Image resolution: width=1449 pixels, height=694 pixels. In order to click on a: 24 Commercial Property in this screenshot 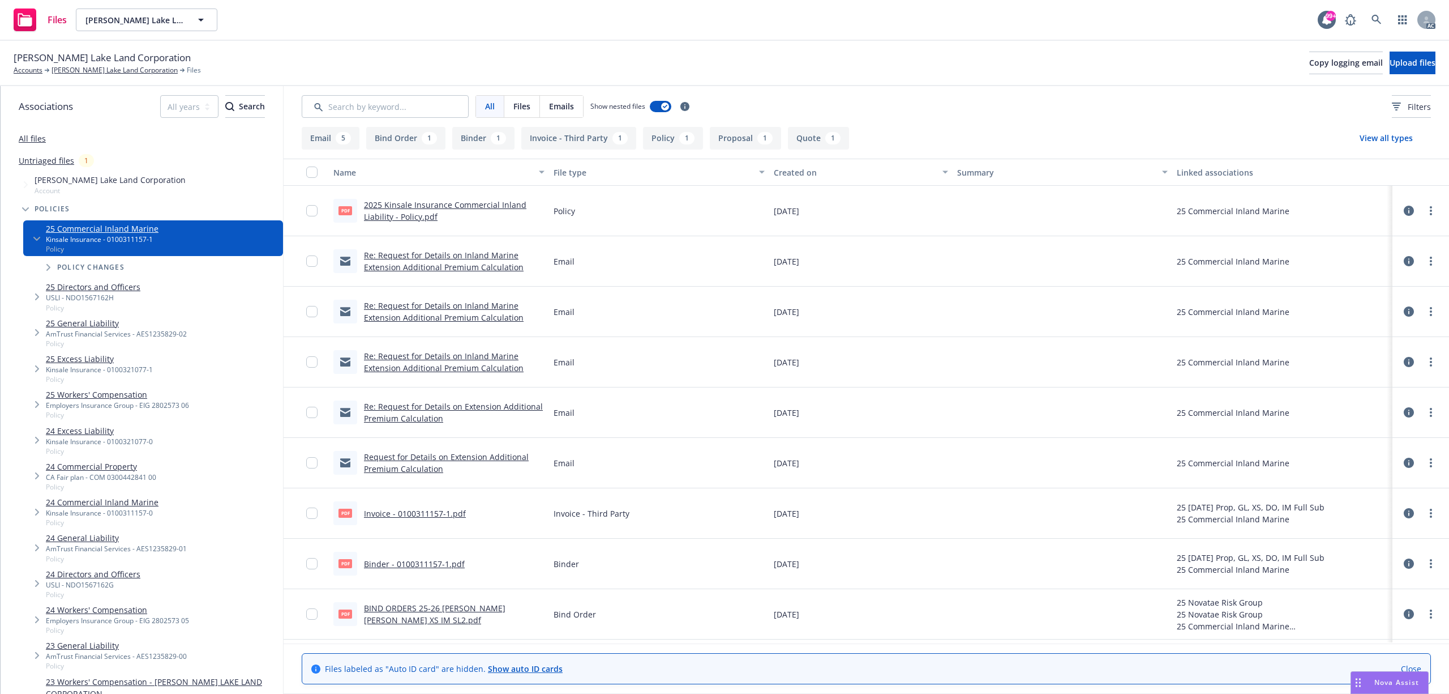, I will do `click(101, 466)`.